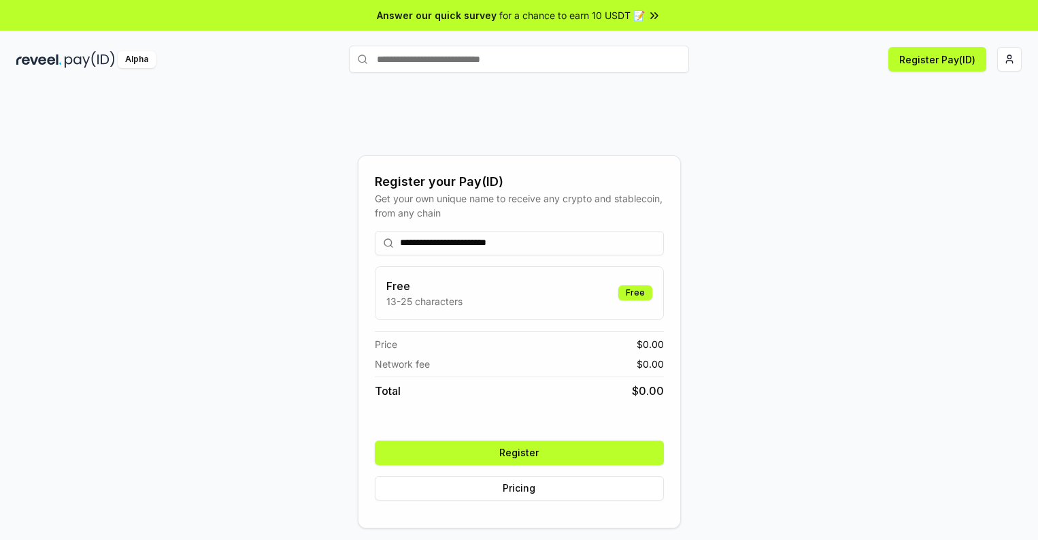  Describe the element at coordinates (437, 15) in the screenshot. I see `span: Answer our quick survey` at that location.